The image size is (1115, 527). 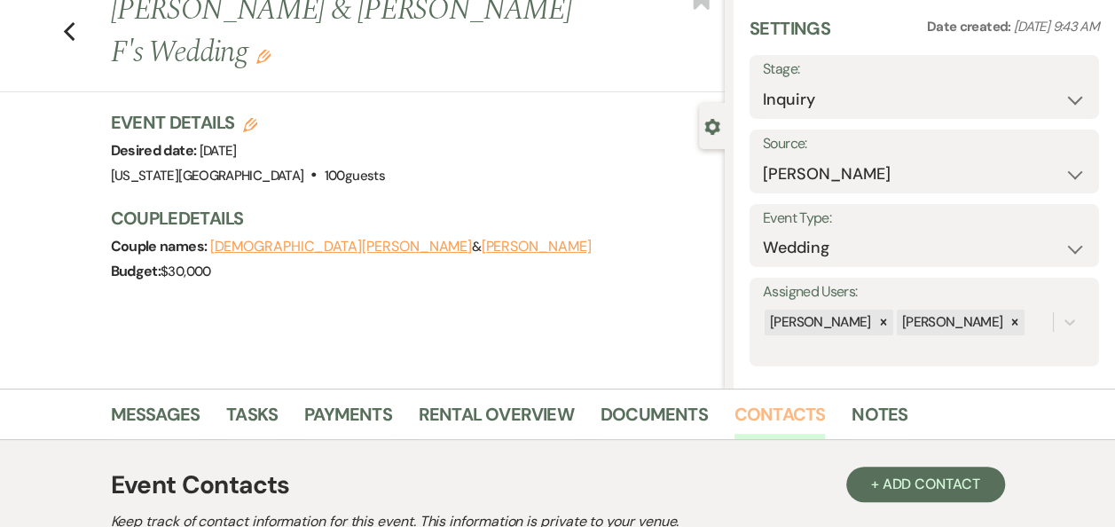 What do you see at coordinates (924, 218) in the screenshot?
I see `label: Event Type:` at bounding box center [924, 218].